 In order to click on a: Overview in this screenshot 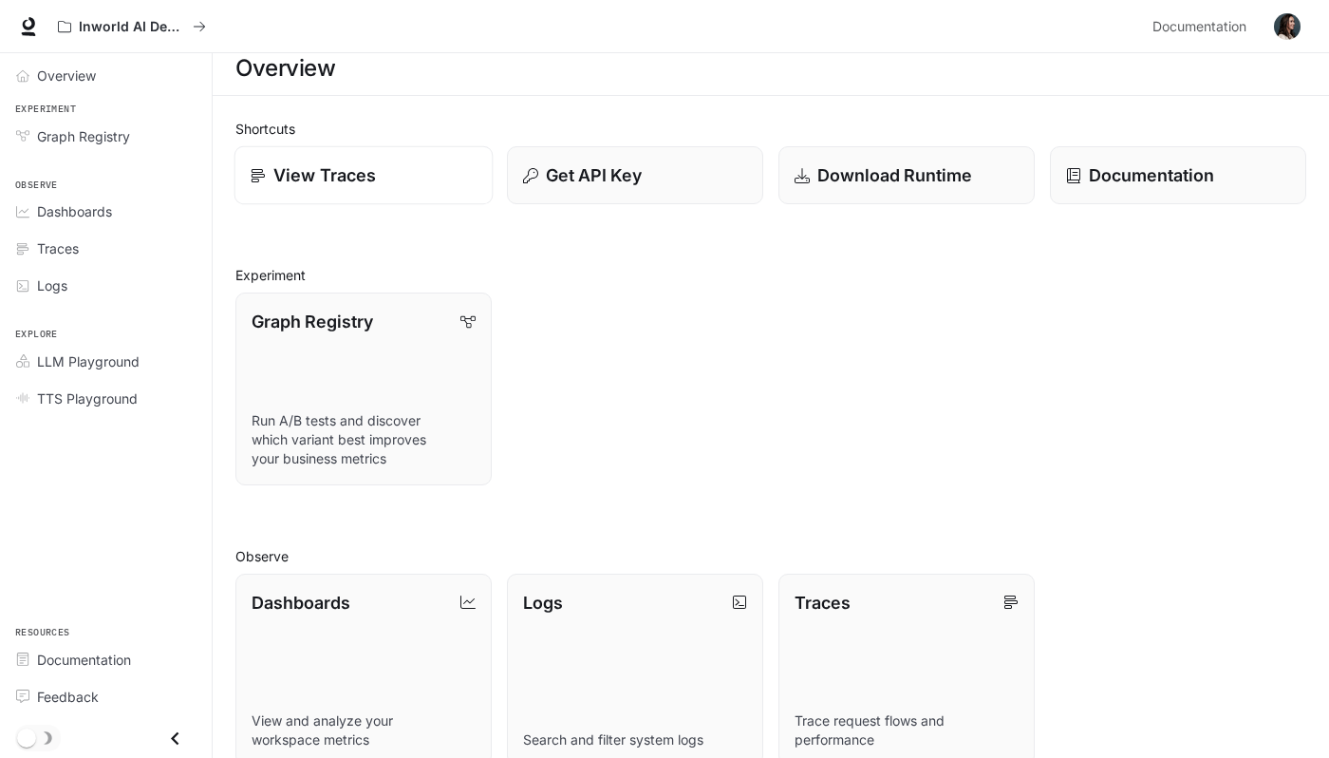, I will do `click(105, 75)`.